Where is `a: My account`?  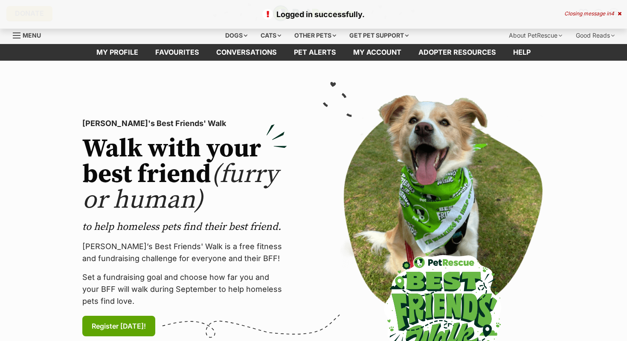 a: My account is located at coordinates (377, 52).